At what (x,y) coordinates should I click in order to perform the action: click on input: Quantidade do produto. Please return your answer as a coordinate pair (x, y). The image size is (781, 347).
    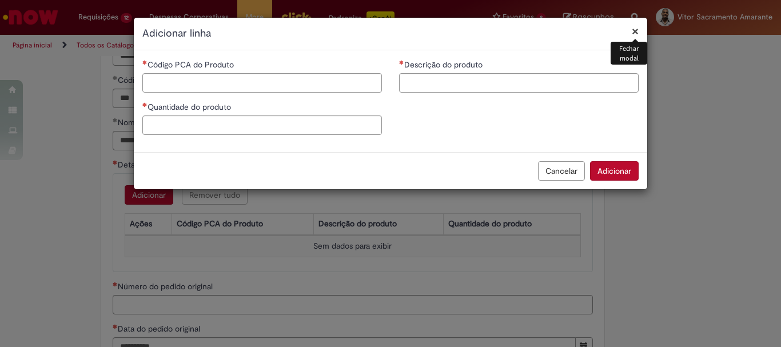
    Looking at the image, I should click on (262, 125).